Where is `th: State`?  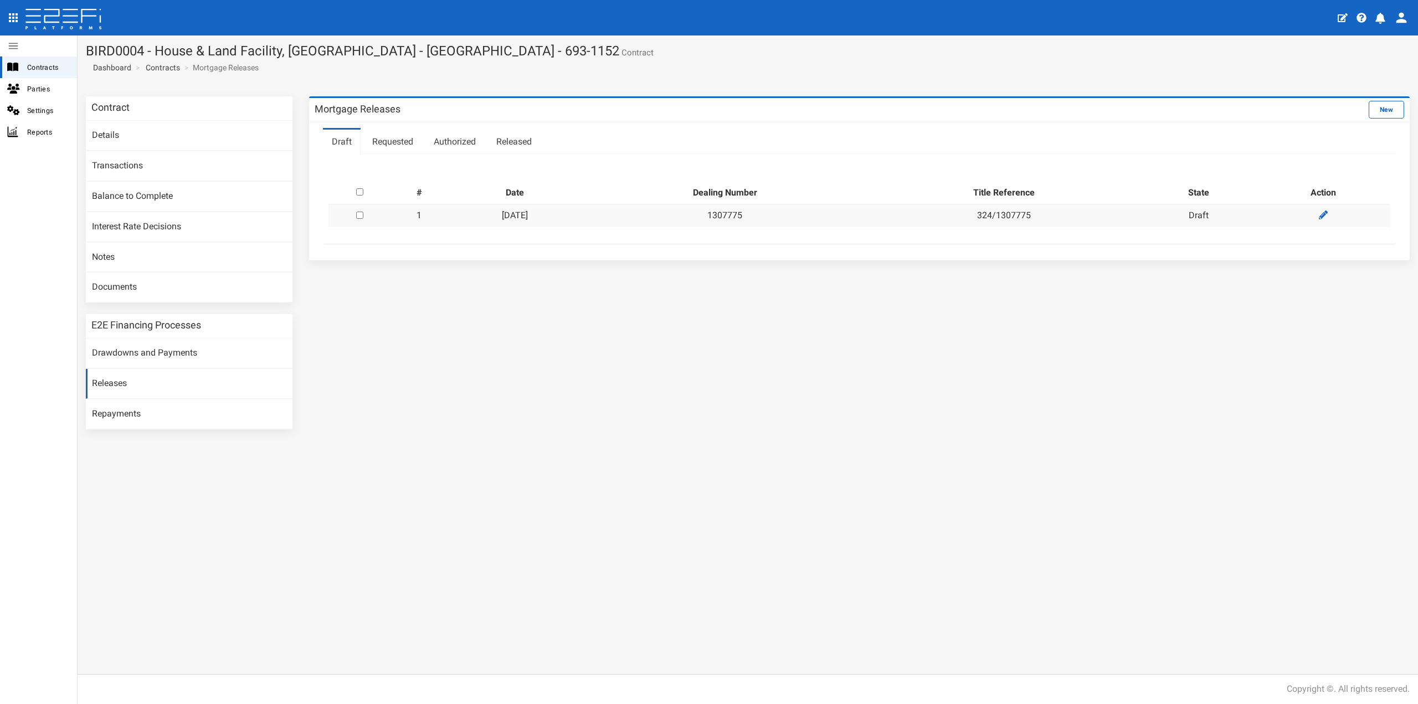
th: State is located at coordinates (1198, 193).